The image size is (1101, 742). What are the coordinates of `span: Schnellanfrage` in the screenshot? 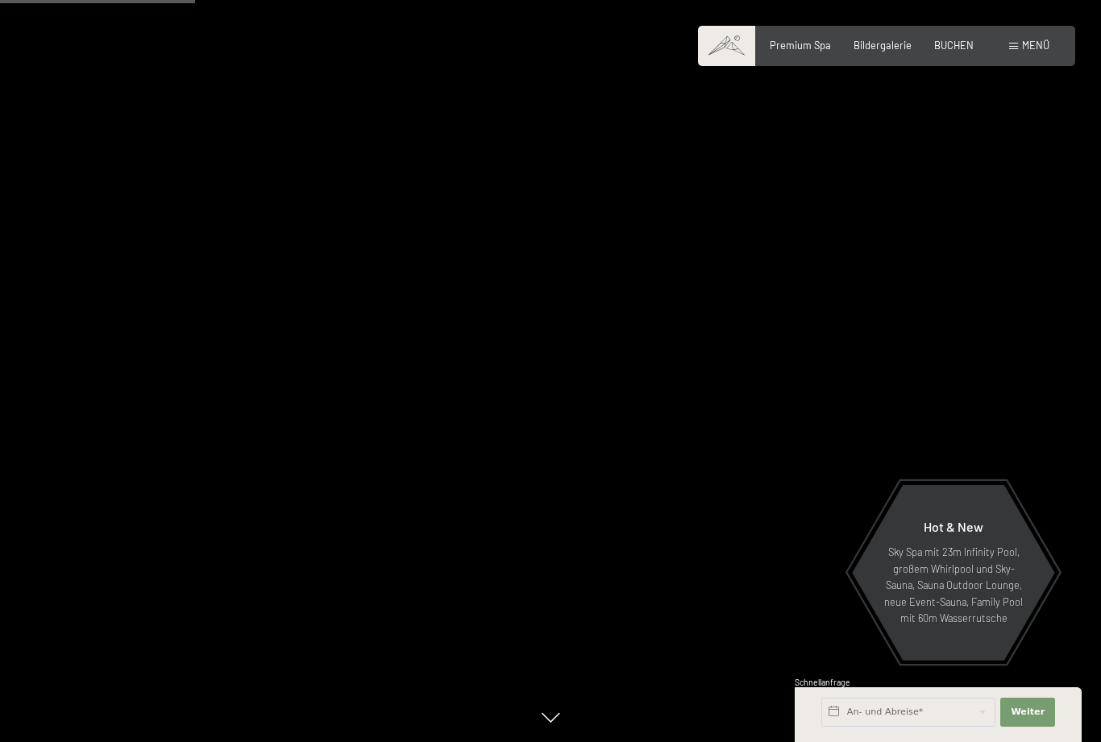 It's located at (822, 683).